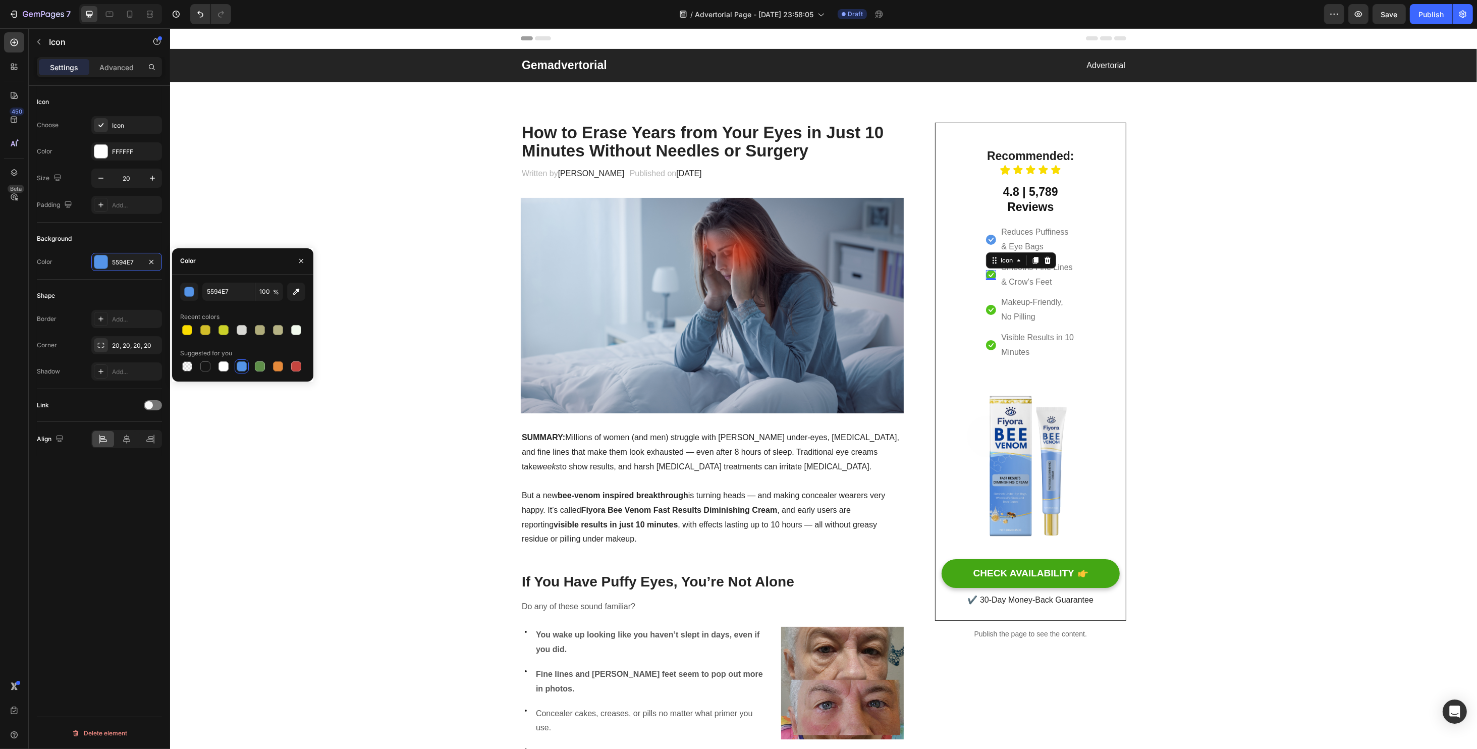 Image resolution: width=1477 pixels, height=749 pixels. Describe the element at coordinates (48, 371) in the screenshot. I see `div: Shadow` at that location.